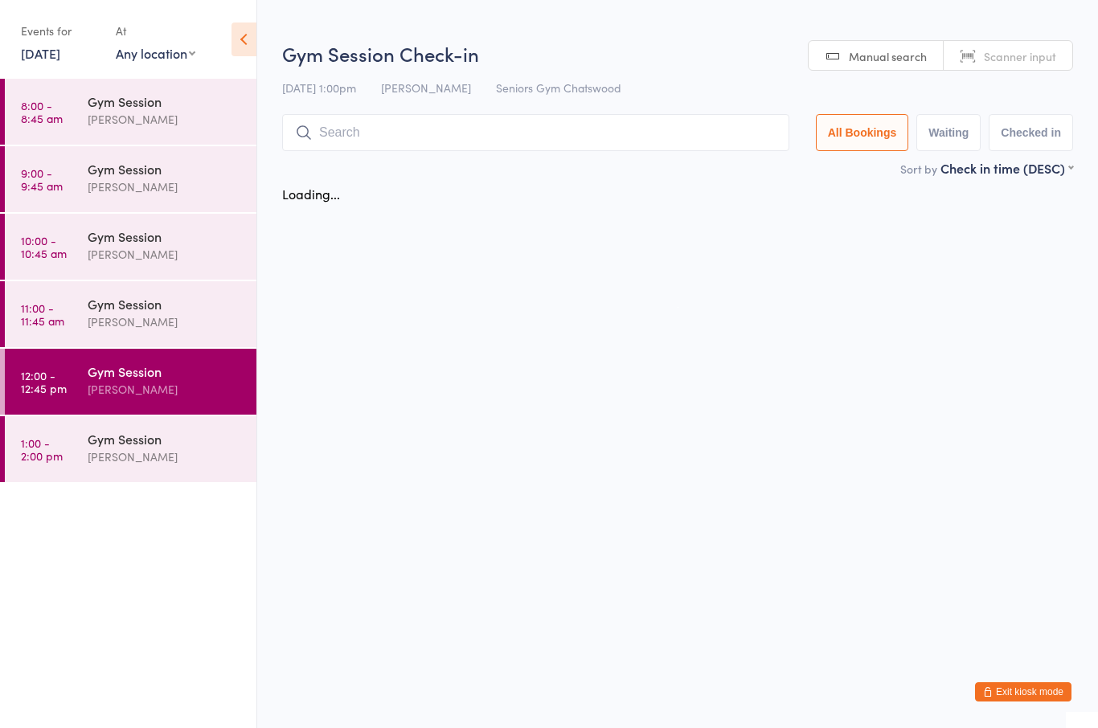 The image size is (1098, 728). Describe the element at coordinates (887, 56) in the screenshot. I see `span: Manual search` at that location.